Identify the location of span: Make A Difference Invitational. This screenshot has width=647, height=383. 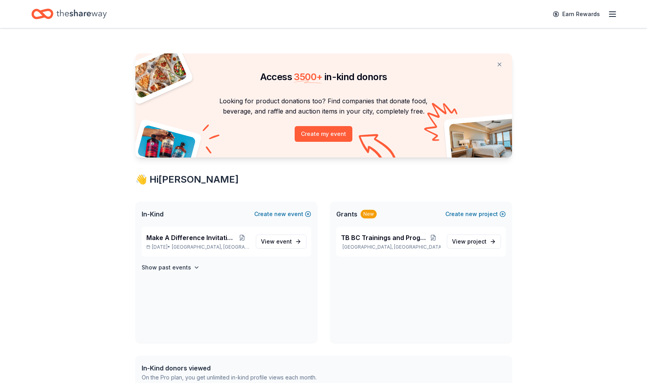
(190, 237).